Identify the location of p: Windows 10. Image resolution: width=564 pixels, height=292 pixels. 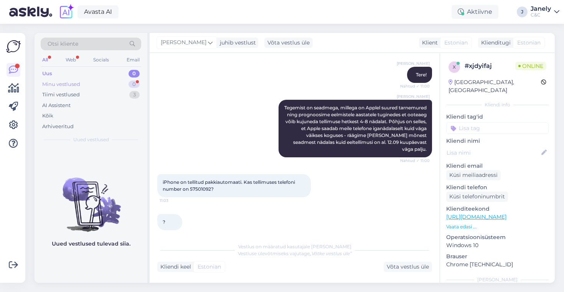
(497, 245).